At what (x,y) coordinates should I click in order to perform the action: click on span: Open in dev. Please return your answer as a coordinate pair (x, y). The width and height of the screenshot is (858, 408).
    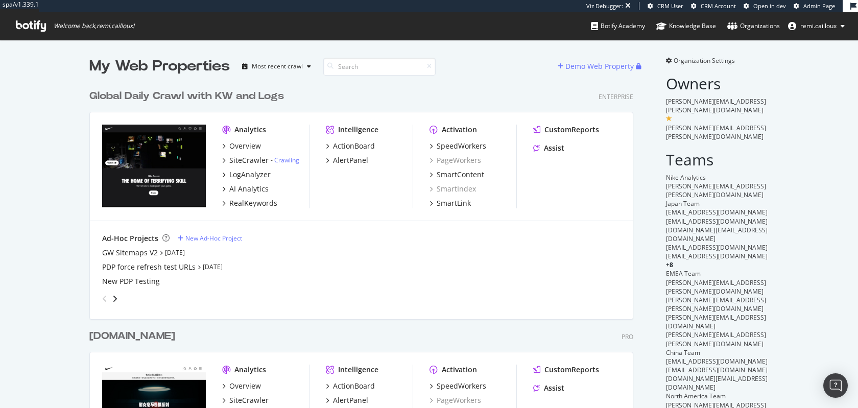
    Looking at the image, I should click on (769, 6).